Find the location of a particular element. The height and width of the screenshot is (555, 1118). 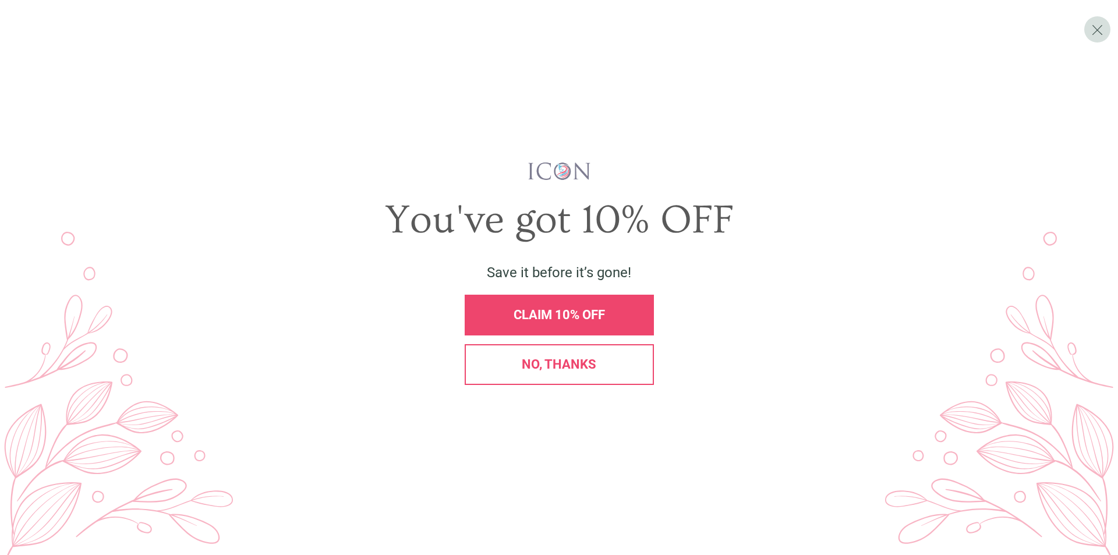

span: X is located at coordinates (1097, 30).